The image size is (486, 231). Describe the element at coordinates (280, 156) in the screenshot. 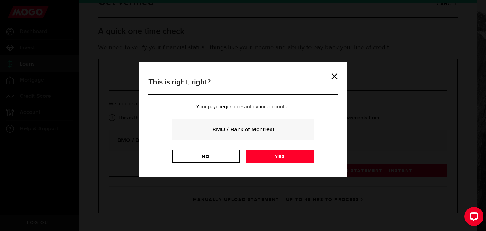

I see `a: Yes` at that location.